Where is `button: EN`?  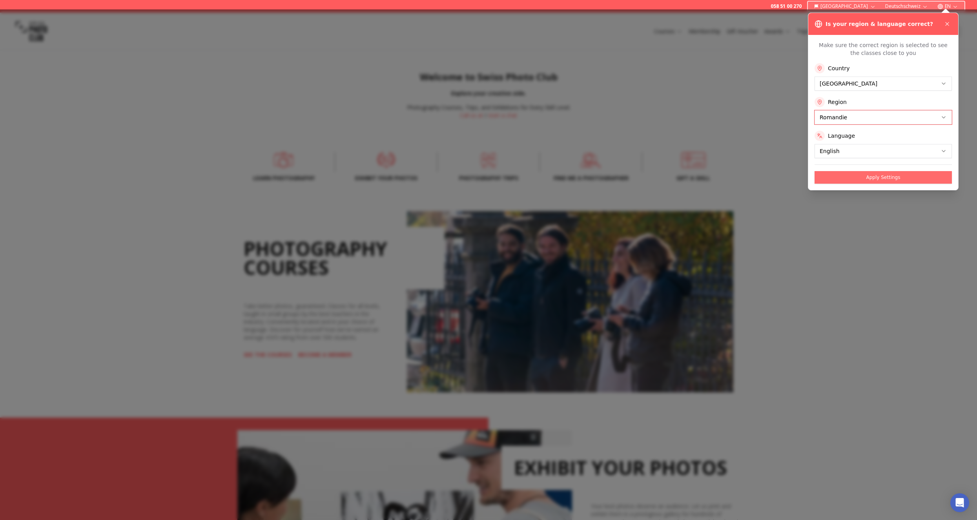
button: EN is located at coordinates (948, 6).